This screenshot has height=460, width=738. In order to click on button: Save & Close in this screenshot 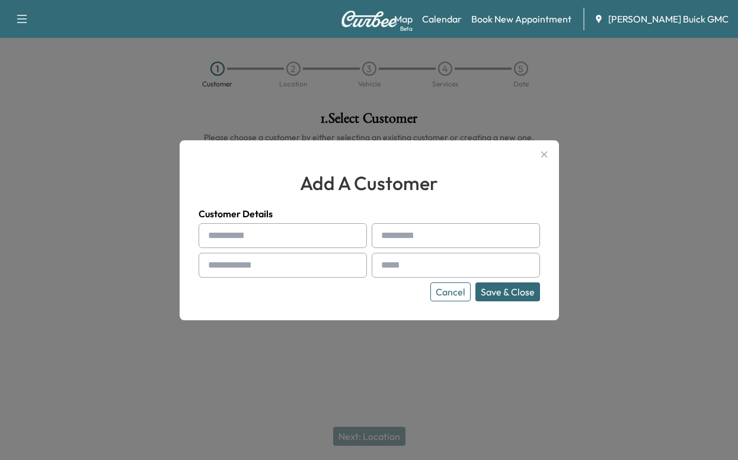, I will do `click(507, 292)`.